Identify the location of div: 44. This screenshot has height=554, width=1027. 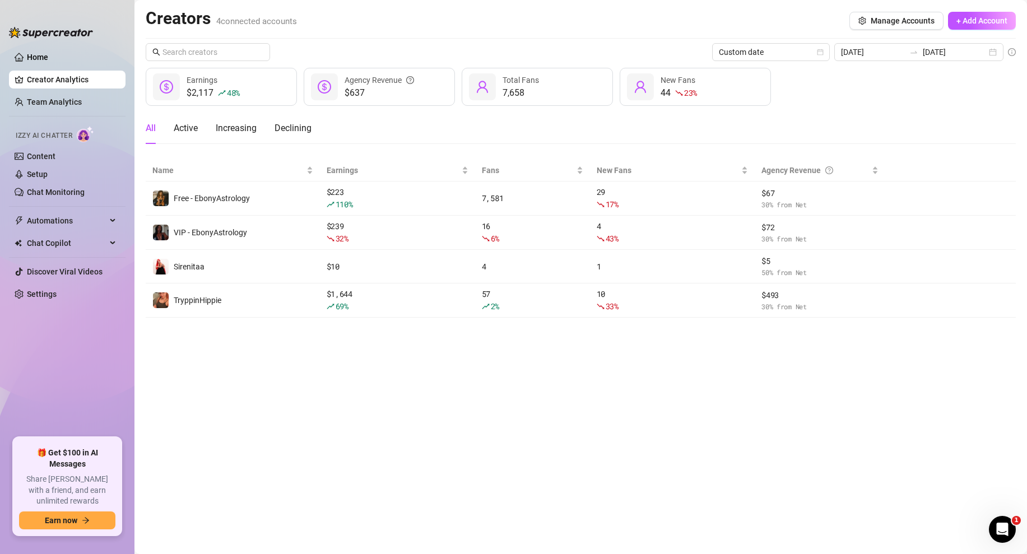
(679, 93).